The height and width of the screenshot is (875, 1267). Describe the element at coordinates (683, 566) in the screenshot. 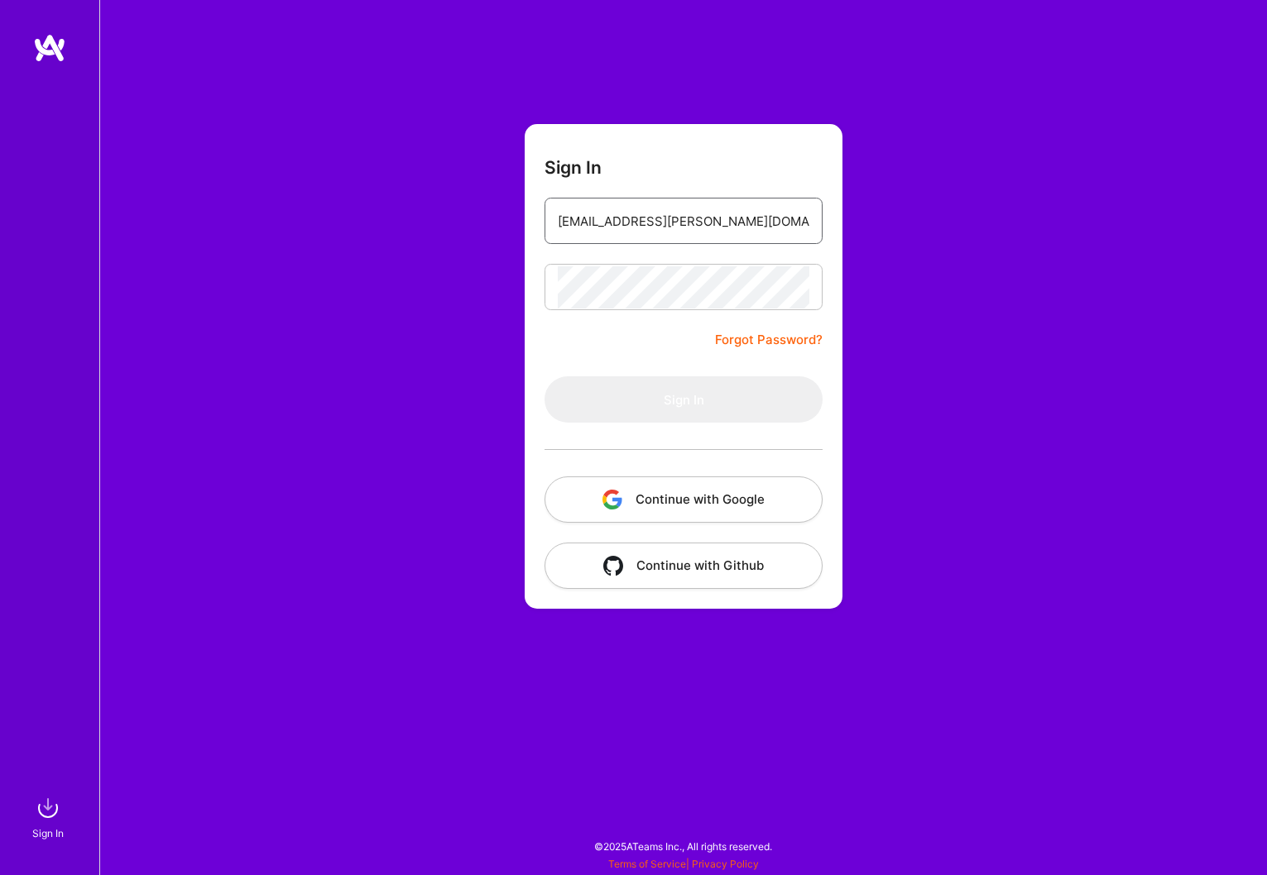

I see `button: Continue with Github` at that location.